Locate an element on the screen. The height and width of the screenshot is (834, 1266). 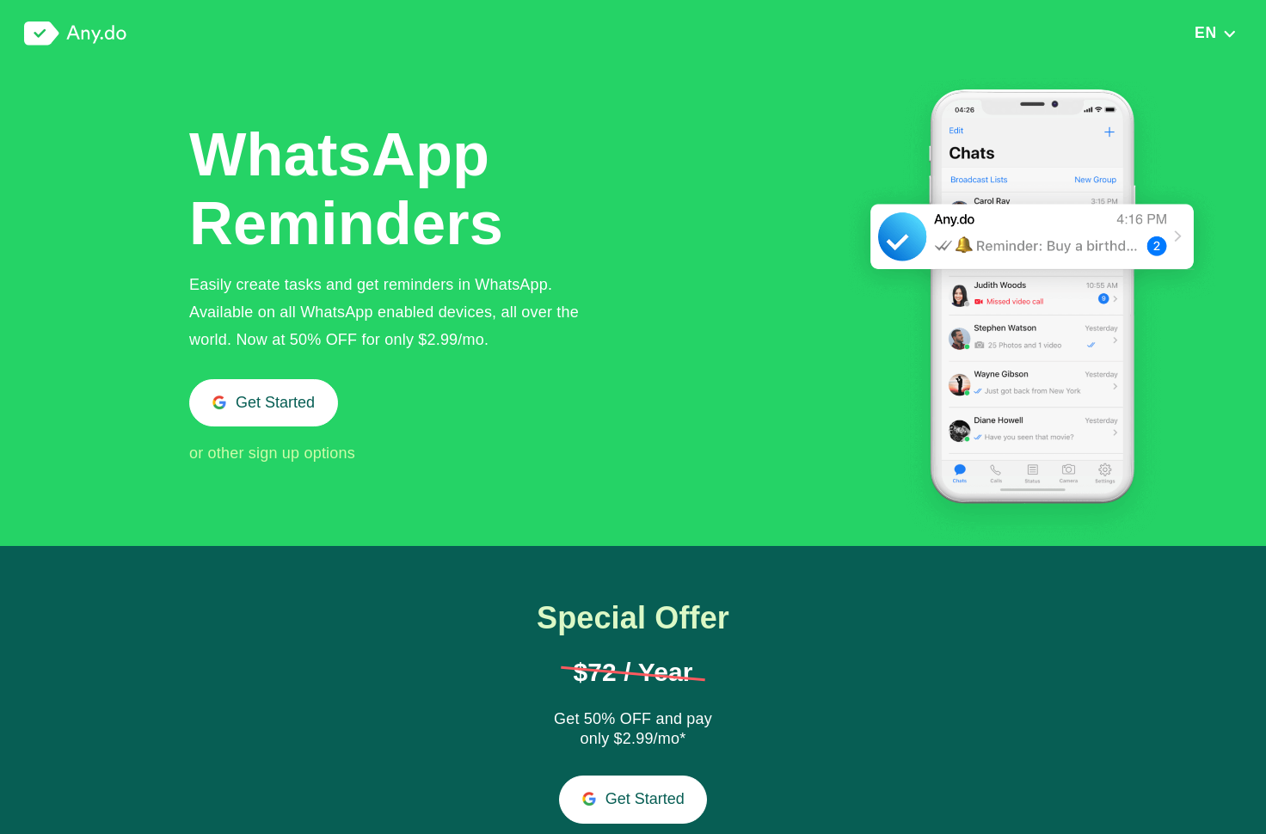
h1: Special Offer is located at coordinates (633, 618).